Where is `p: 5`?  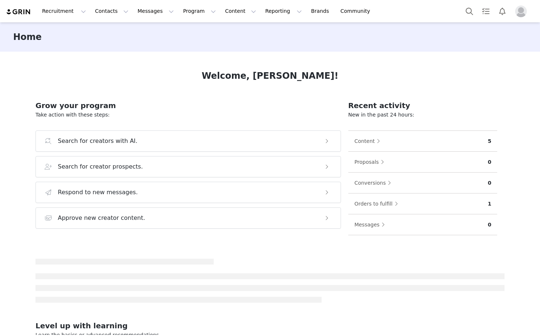
p: 5 is located at coordinates (490, 141).